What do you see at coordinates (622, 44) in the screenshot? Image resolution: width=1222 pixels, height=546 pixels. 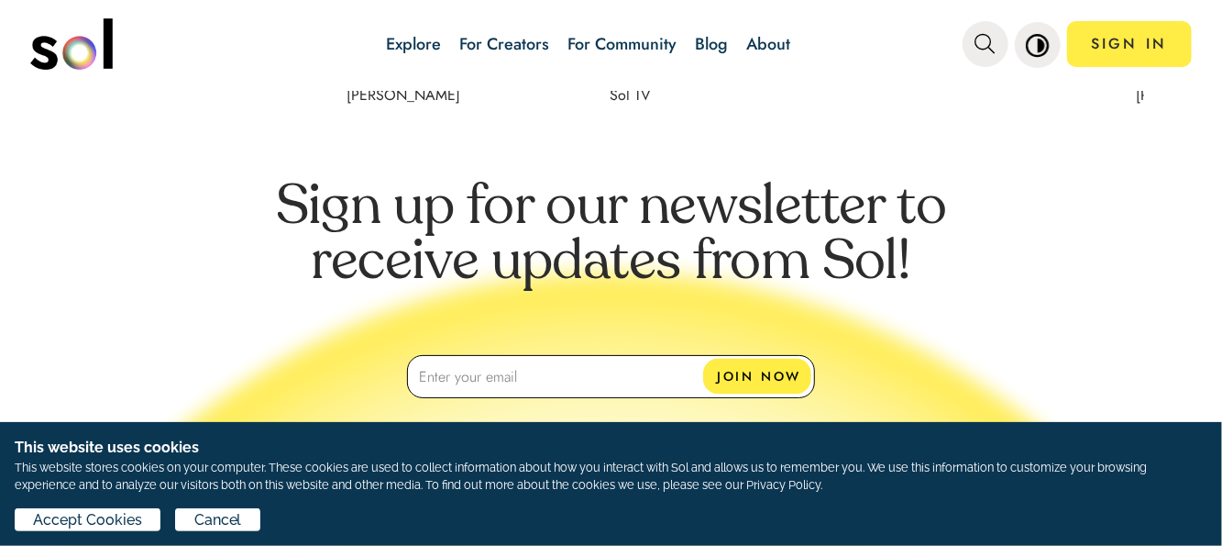 I see `a: For Community` at bounding box center [622, 44].